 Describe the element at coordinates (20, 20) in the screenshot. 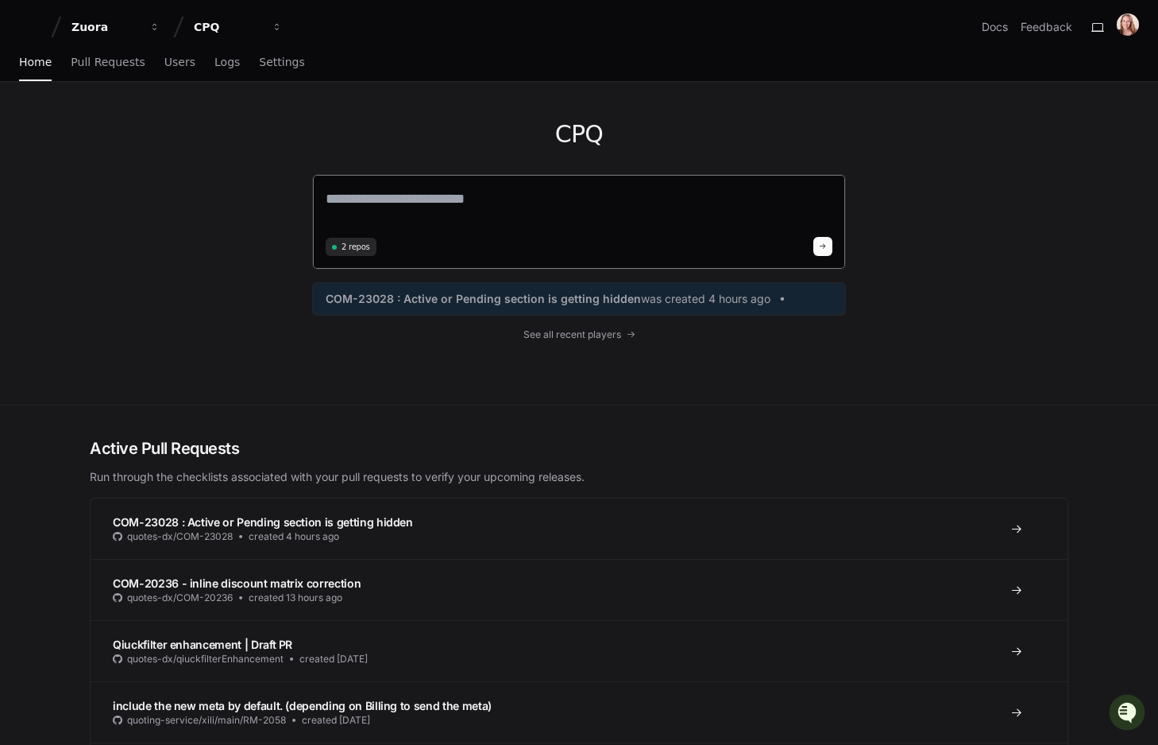

I see `button: Open customer support` at that location.